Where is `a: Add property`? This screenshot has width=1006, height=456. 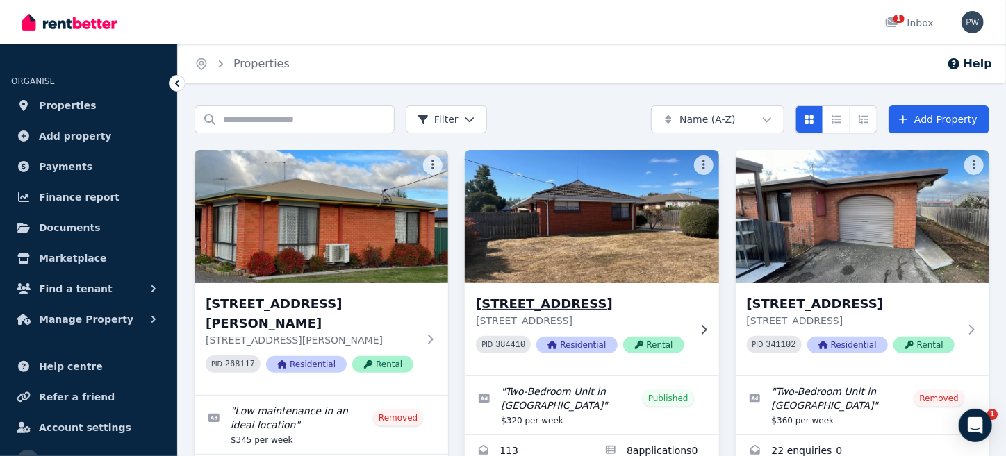 a: Add property is located at coordinates (88, 136).